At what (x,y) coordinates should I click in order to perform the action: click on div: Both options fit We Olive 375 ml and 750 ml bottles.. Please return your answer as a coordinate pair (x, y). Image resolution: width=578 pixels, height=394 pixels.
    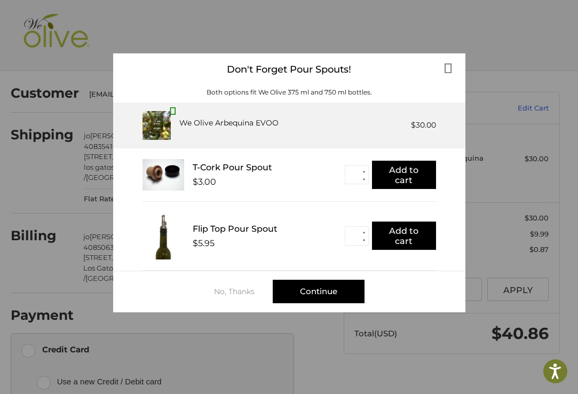
    Looking at the image, I should click on (289, 92).